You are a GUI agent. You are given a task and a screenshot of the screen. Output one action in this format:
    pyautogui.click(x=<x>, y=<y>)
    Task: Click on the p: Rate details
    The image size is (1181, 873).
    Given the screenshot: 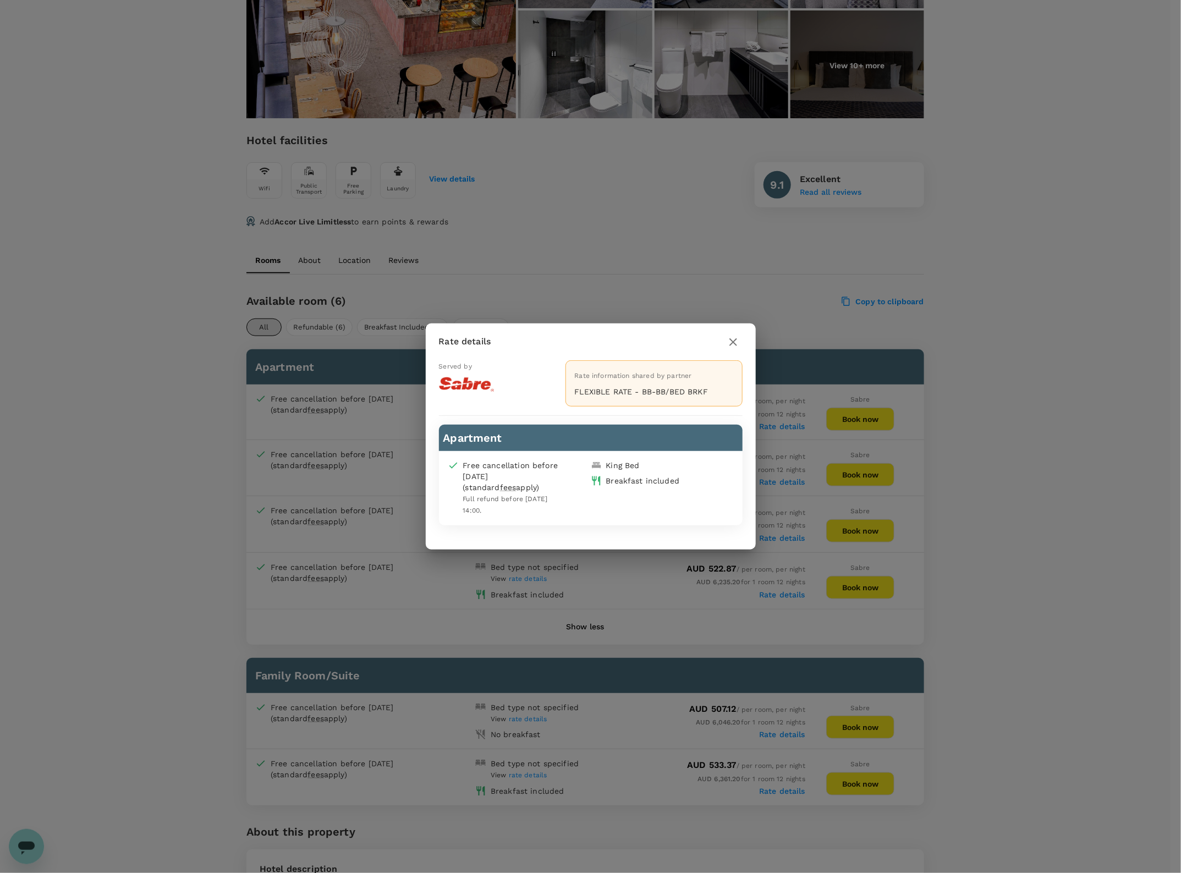 What is the action you would take?
    pyautogui.click(x=465, y=342)
    